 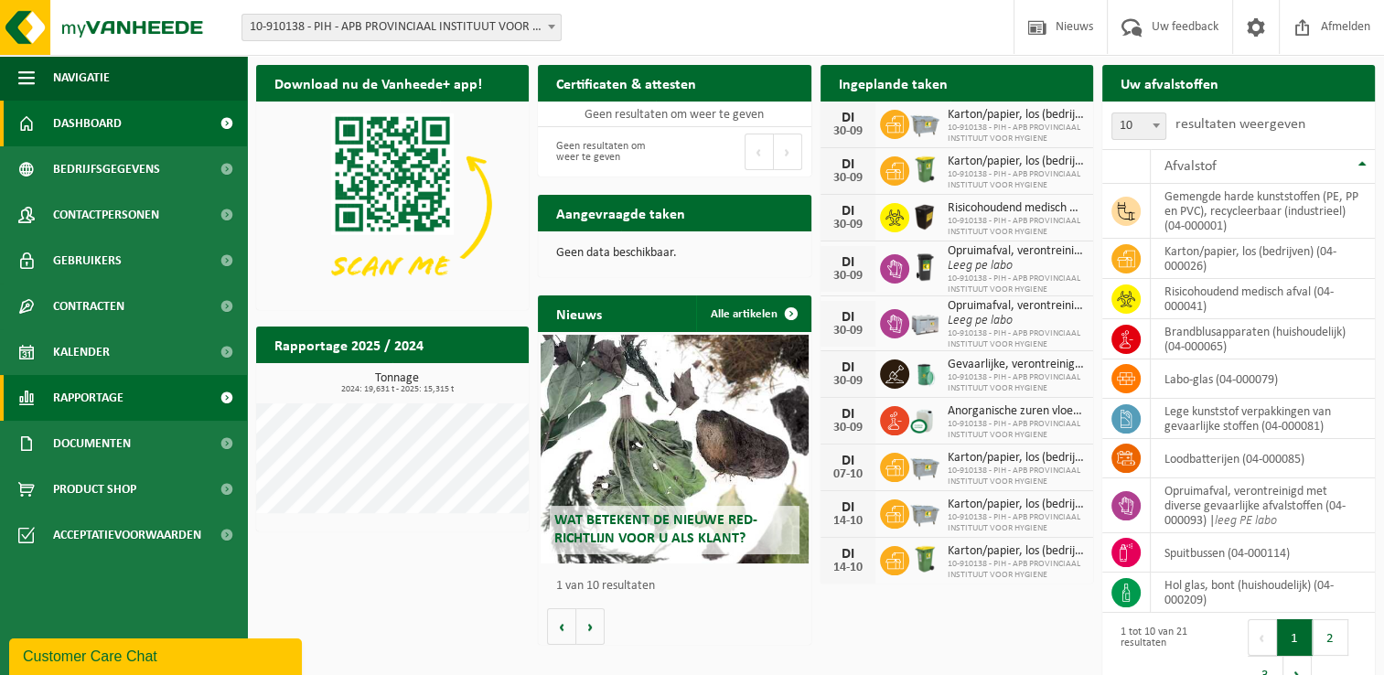 I want to click on h2: Nieuws, so click(x=579, y=313).